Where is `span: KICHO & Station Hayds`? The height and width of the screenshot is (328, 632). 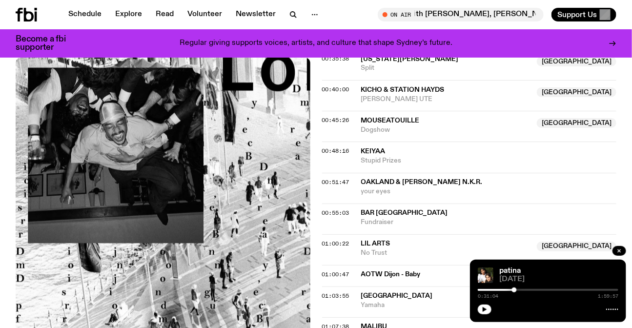
span: KICHO & Station Hayds is located at coordinates (403, 90).